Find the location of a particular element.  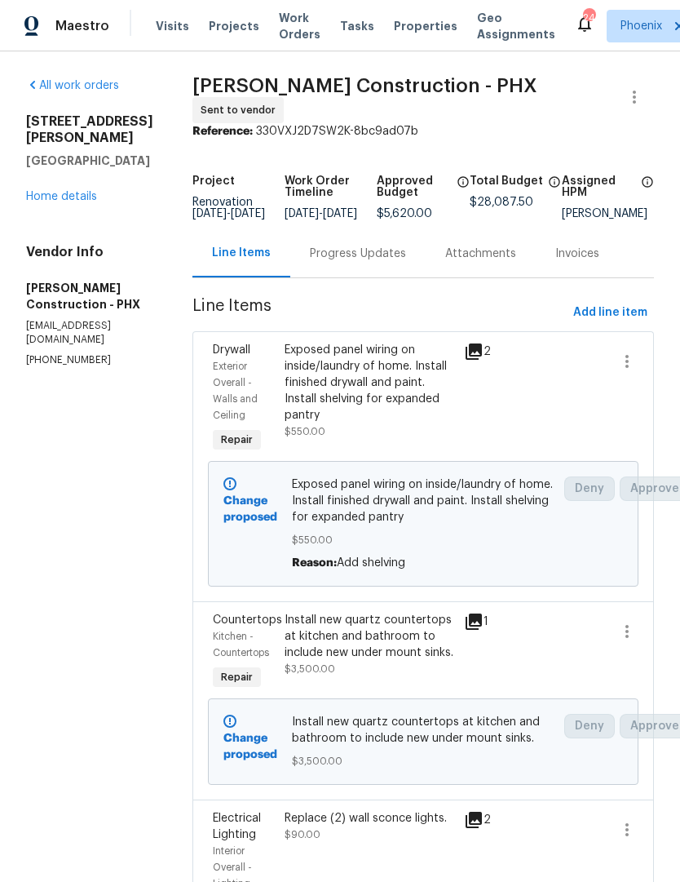

span: Tasks is located at coordinates (357, 26).